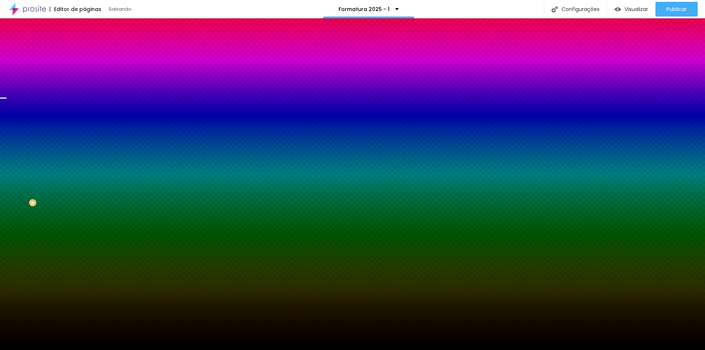  What do you see at coordinates (631, 9) in the screenshot?
I see `button: Visualizar` at bounding box center [631, 9].